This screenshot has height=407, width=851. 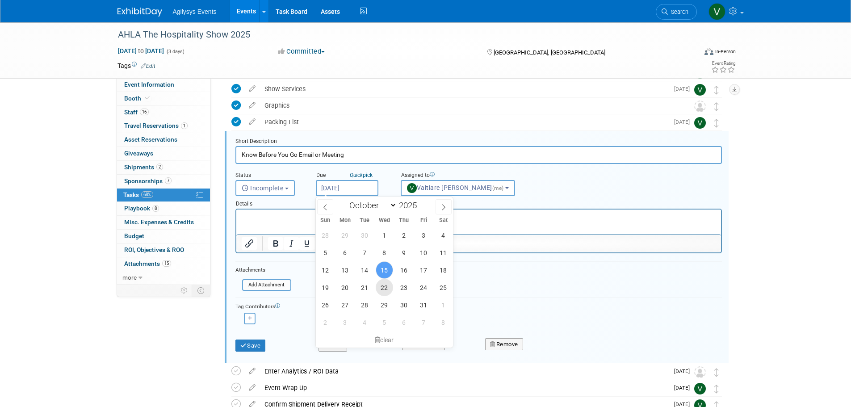 What do you see at coordinates (700, 372) in the screenshot?
I see `img: Unassigned` at bounding box center [700, 372].